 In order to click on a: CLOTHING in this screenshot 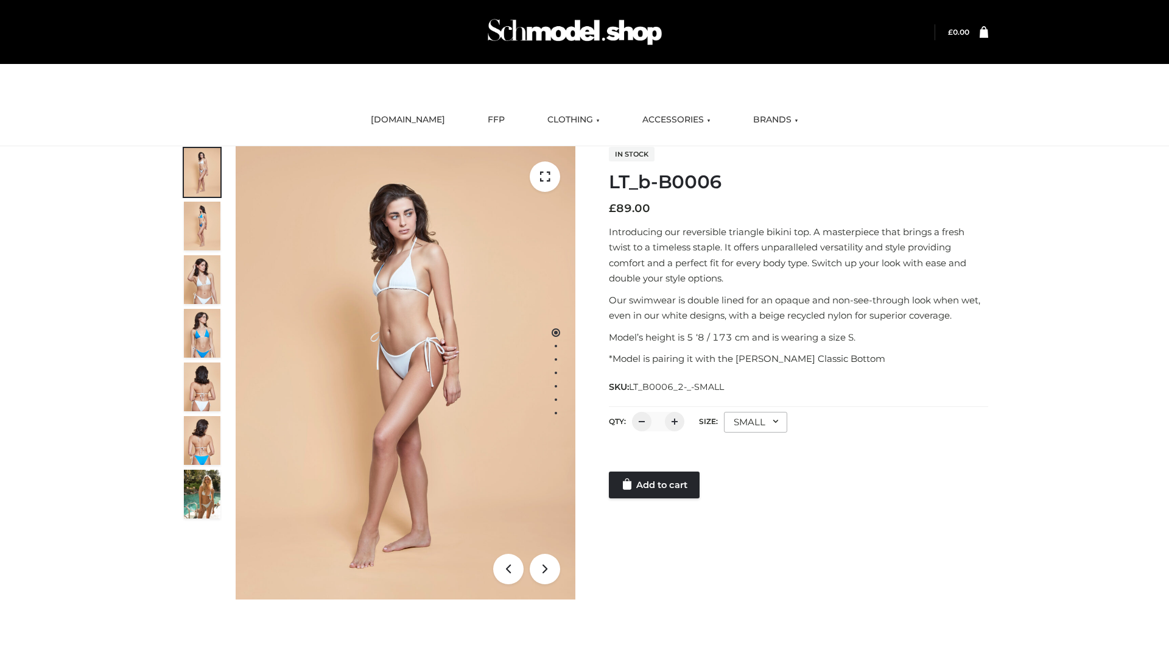, I will do `click(574, 120)`.